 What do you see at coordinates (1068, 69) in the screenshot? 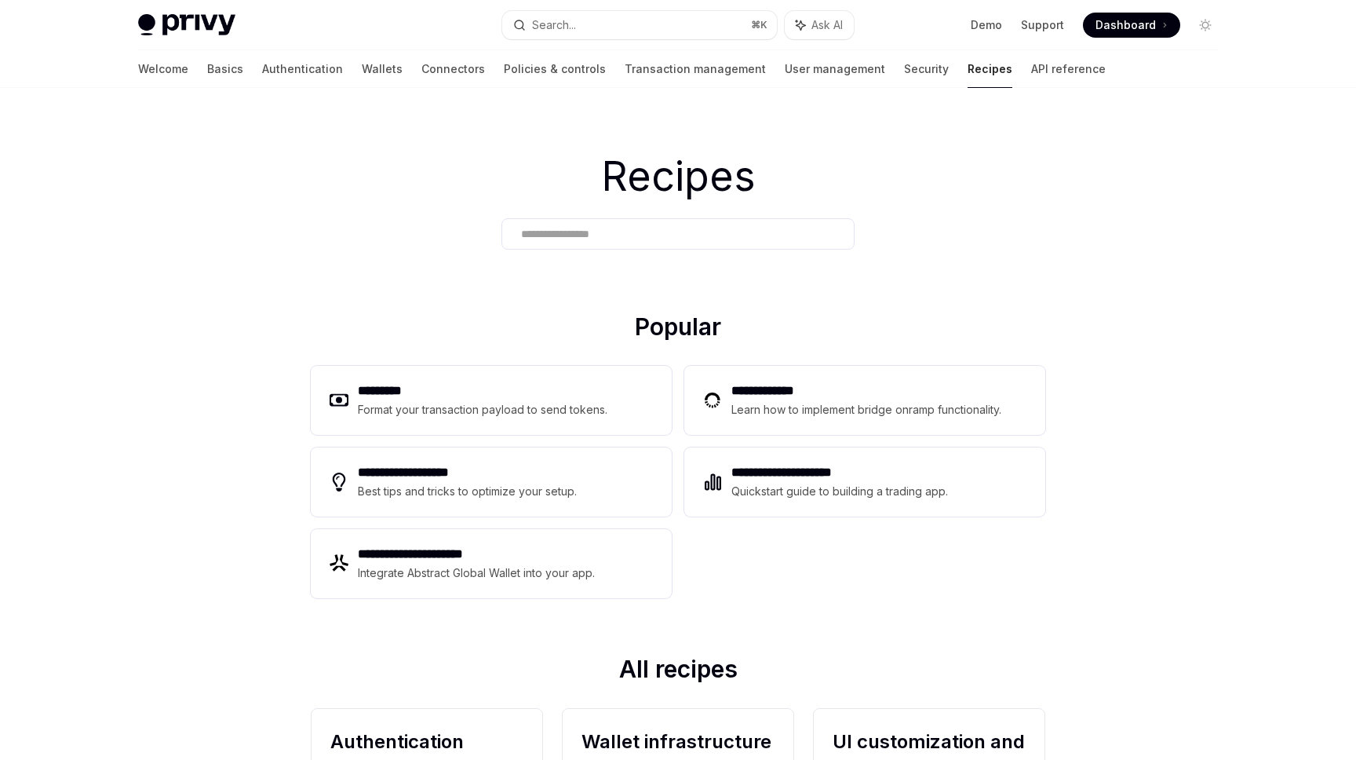
I see `a: API reference` at bounding box center [1068, 69].